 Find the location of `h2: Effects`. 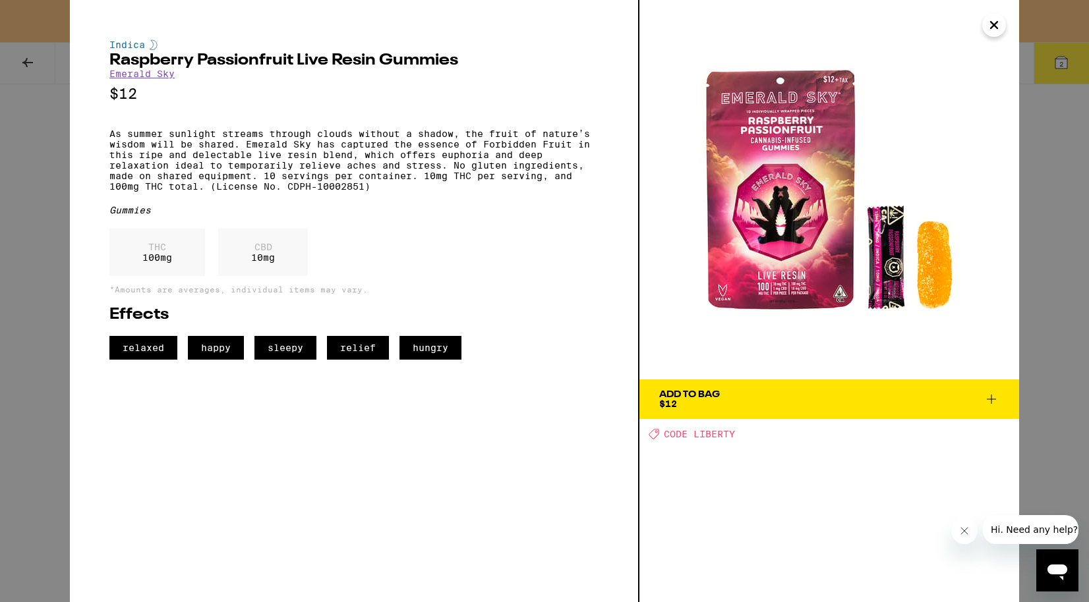

h2: Effects is located at coordinates (354, 315).